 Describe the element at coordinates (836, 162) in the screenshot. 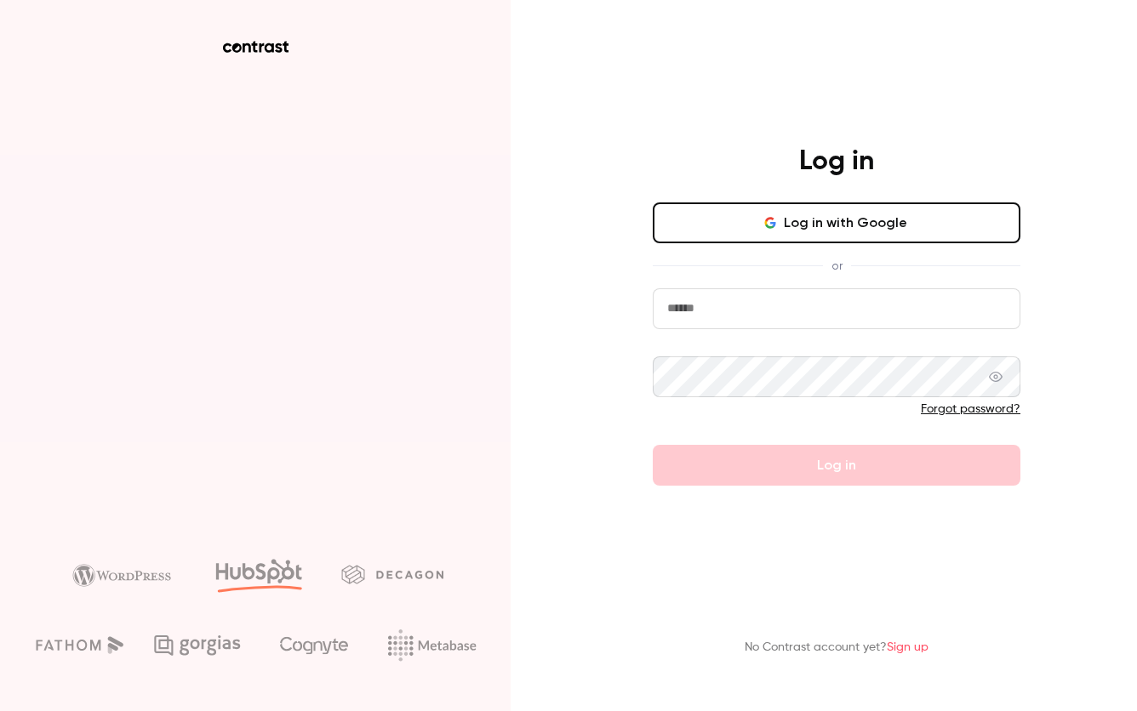

I see `h4: Log in` at that location.